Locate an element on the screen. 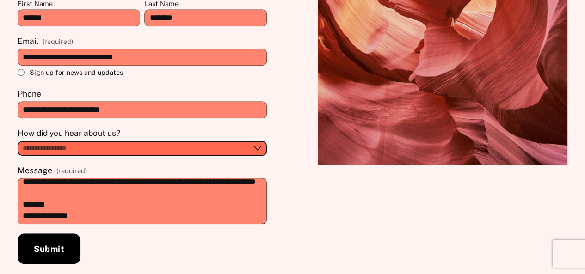 This screenshot has width=585, height=274. span: Sign up for news and updates is located at coordinates (76, 73).